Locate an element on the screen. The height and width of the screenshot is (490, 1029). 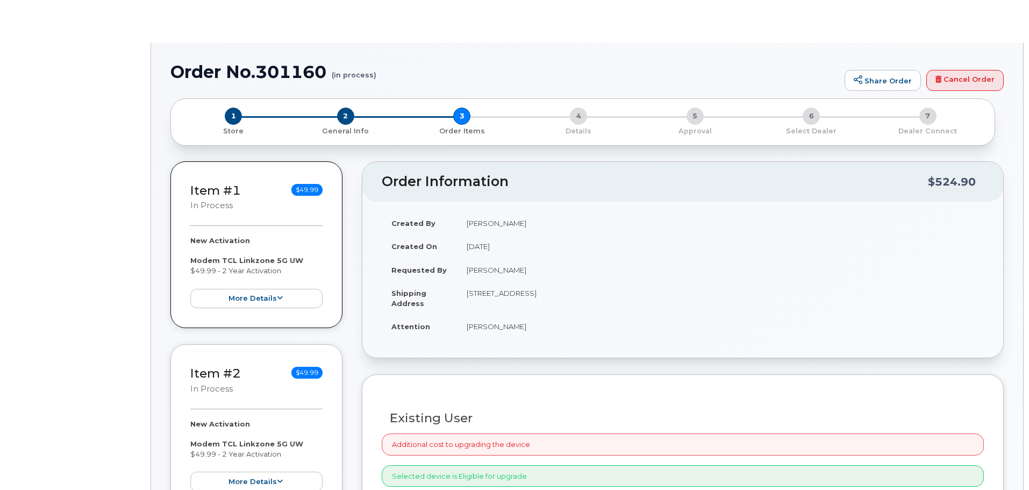
span: 1 is located at coordinates (233, 116).